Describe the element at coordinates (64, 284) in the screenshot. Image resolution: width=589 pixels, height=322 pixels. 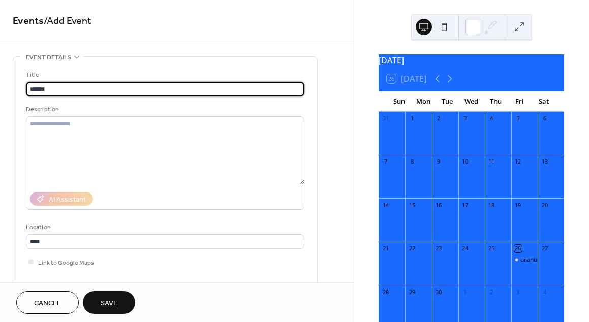
I see `div: Event color` at that location.